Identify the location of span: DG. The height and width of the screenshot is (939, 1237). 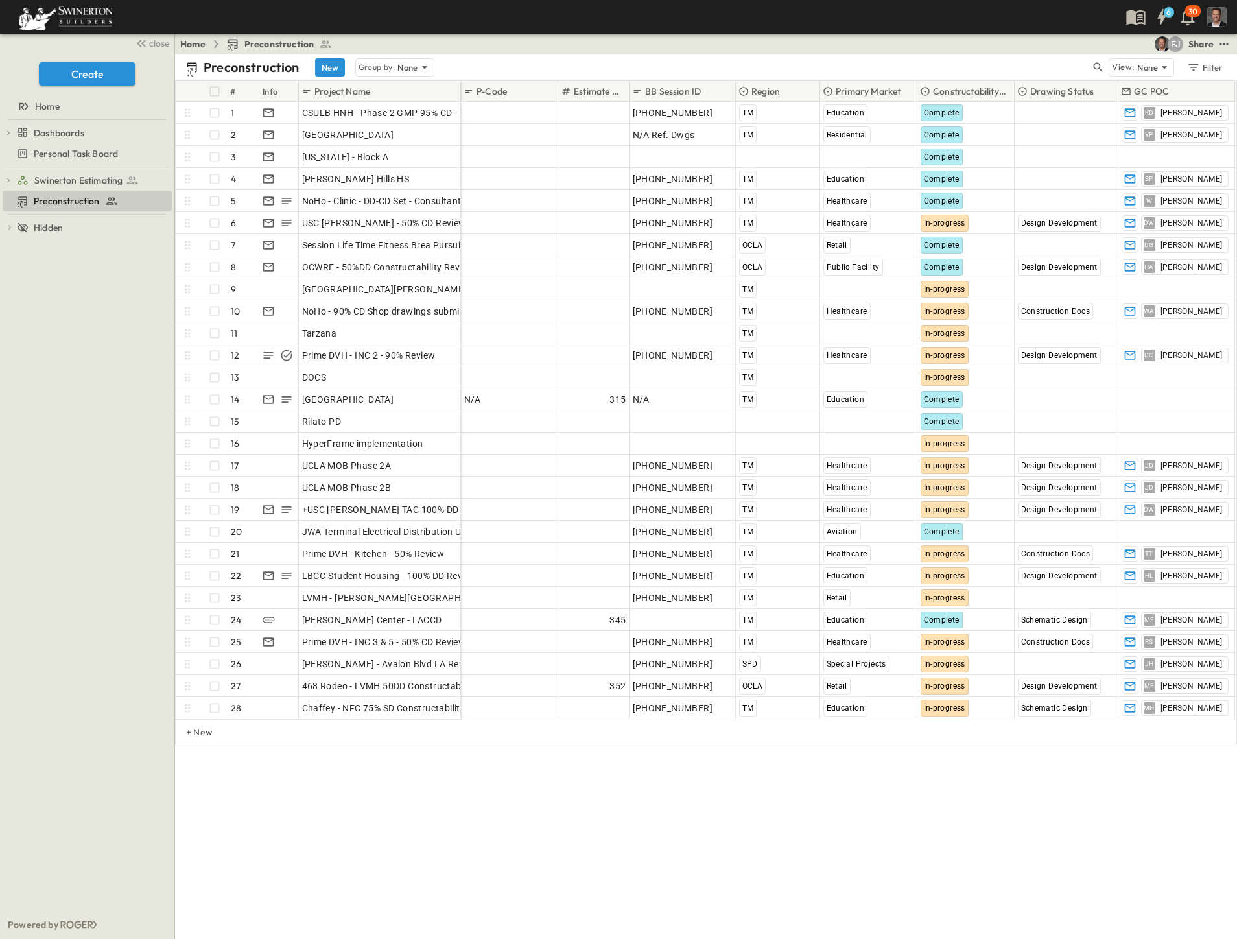
(1149, 244).